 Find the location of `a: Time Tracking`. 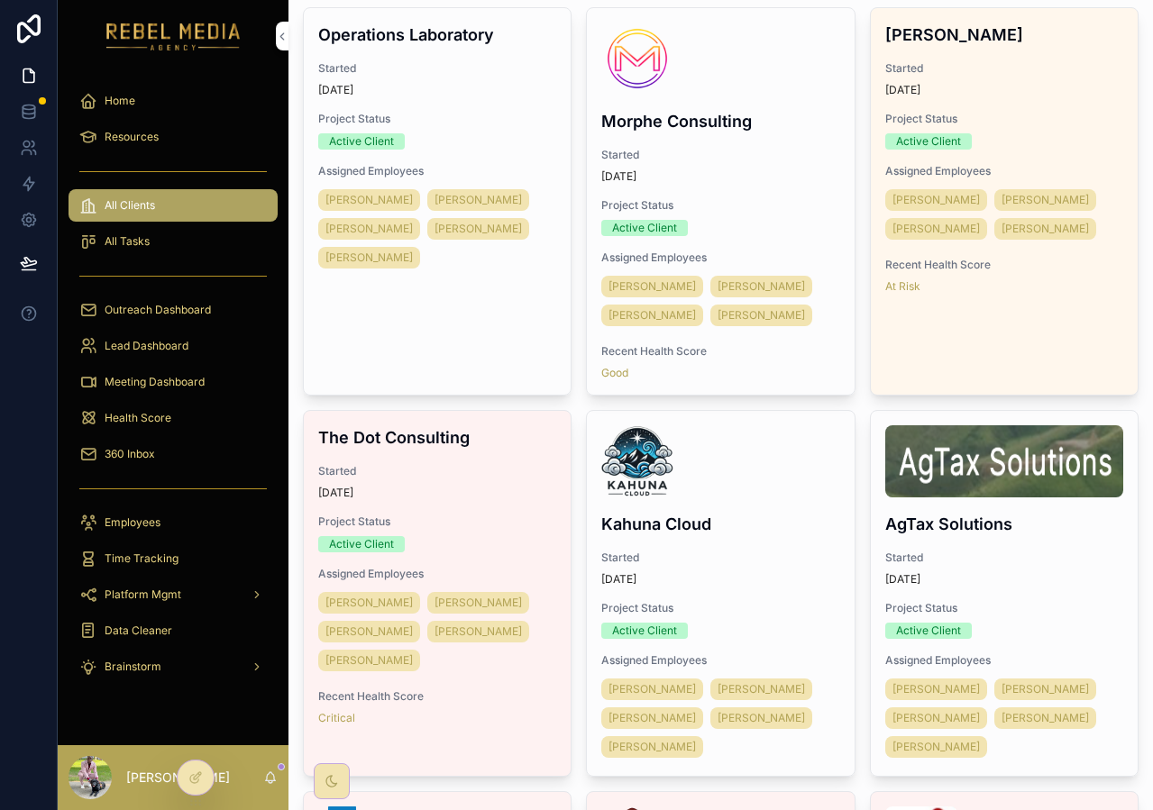

a: Time Tracking is located at coordinates (173, 559).